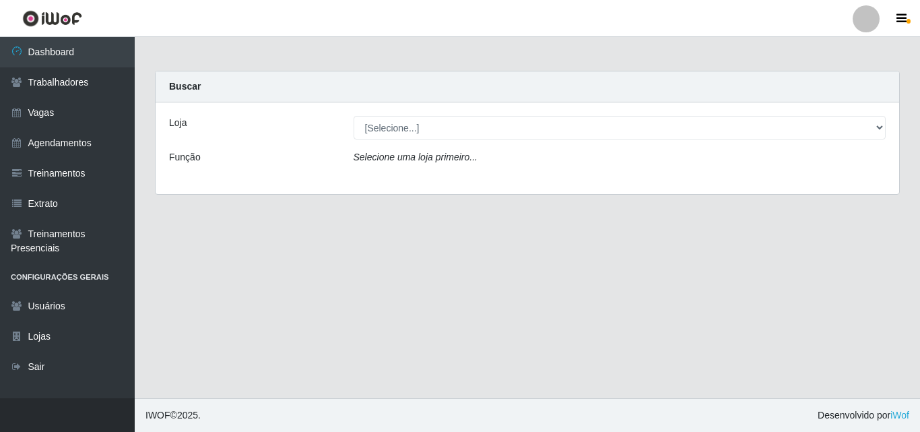 This screenshot has width=920, height=432. What do you see at coordinates (863, 415) in the screenshot?
I see `span: Desenvolvido por` at bounding box center [863, 415].